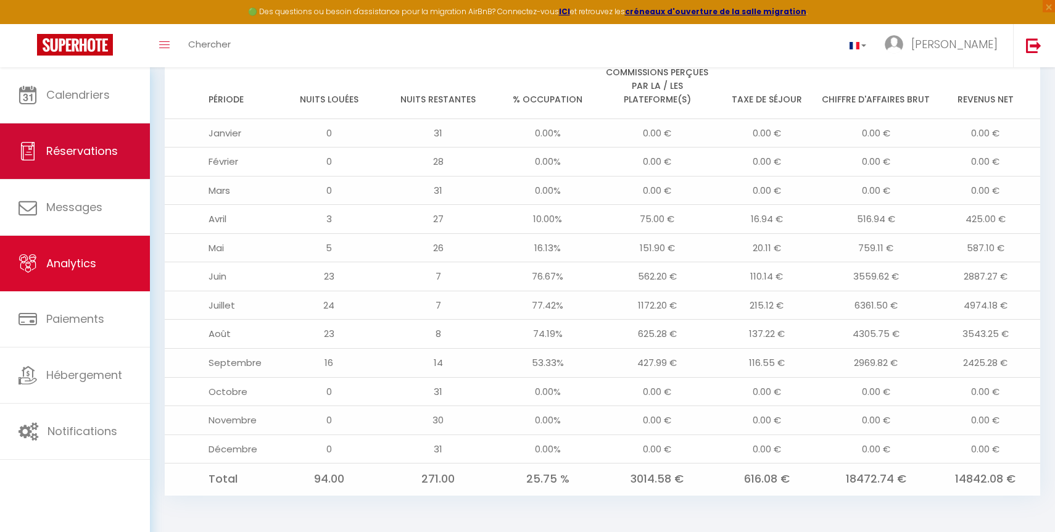 Image resolution: width=1055 pixels, height=532 pixels. Describe the element at coordinates (219, 219) in the screenshot. I see `td: Avril` at that location.